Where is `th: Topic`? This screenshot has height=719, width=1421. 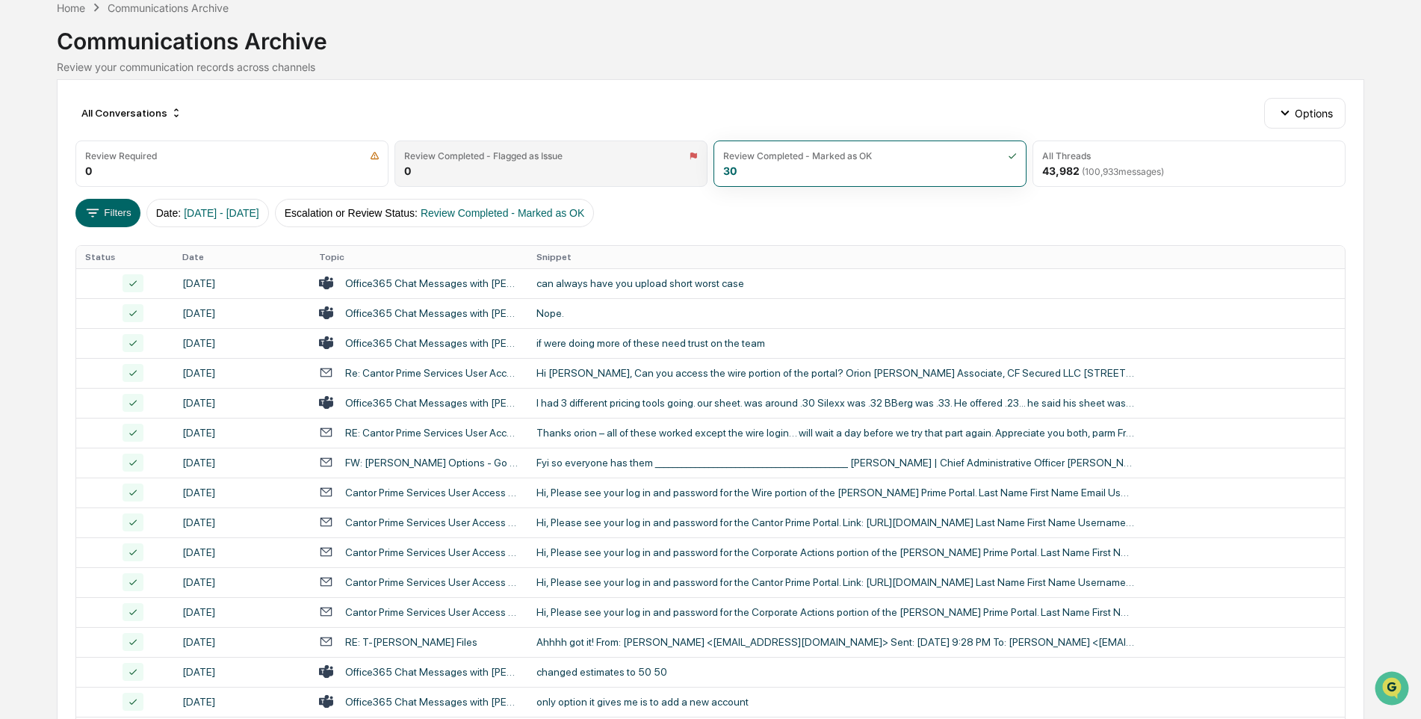
th: Topic is located at coordinates (418, 257).